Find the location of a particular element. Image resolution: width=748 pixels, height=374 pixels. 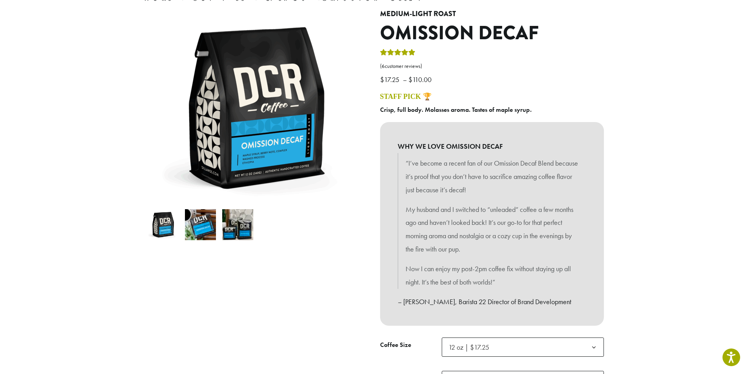

label: Coffee Size is located at coordinates (410, 345).